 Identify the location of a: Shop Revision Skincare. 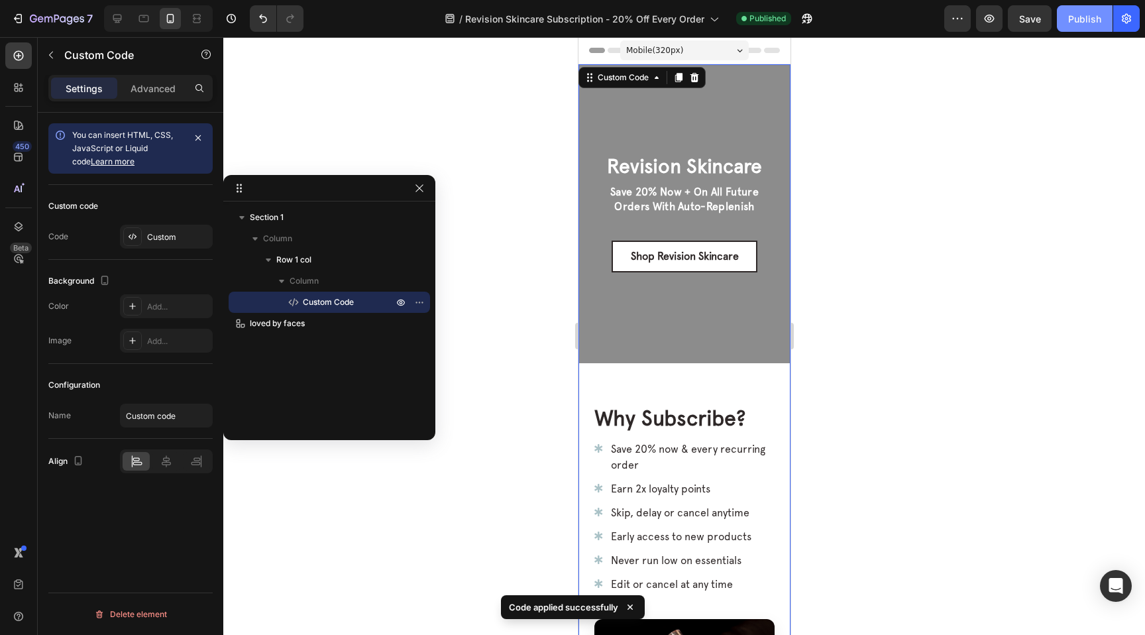
(106, 219).